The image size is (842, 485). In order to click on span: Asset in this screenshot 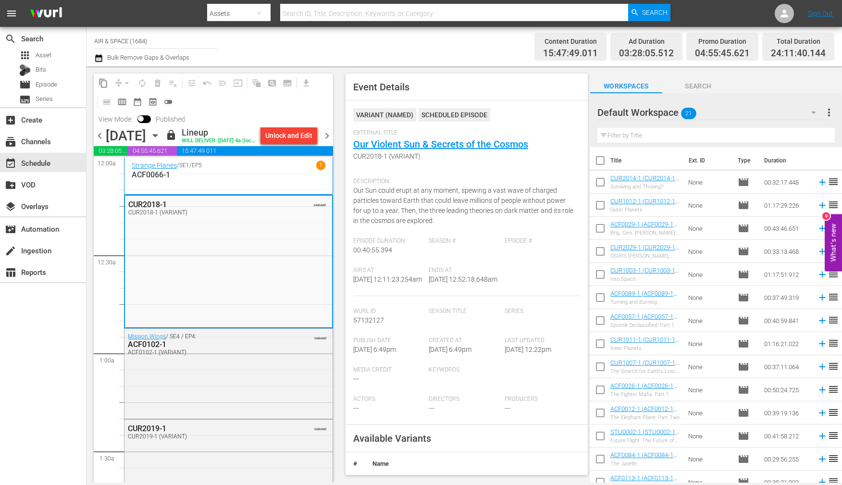, I will do `click(43, 55)`.